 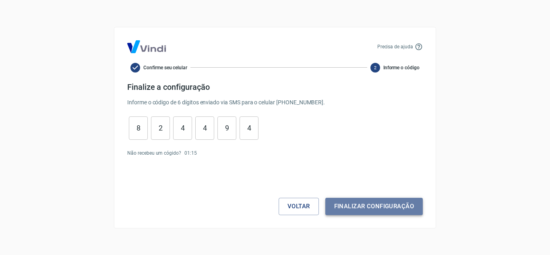 What do you see at coordinates (401, 68) in the screenshot?
I see `span: Informe o código` at bounding box center [401, 68].